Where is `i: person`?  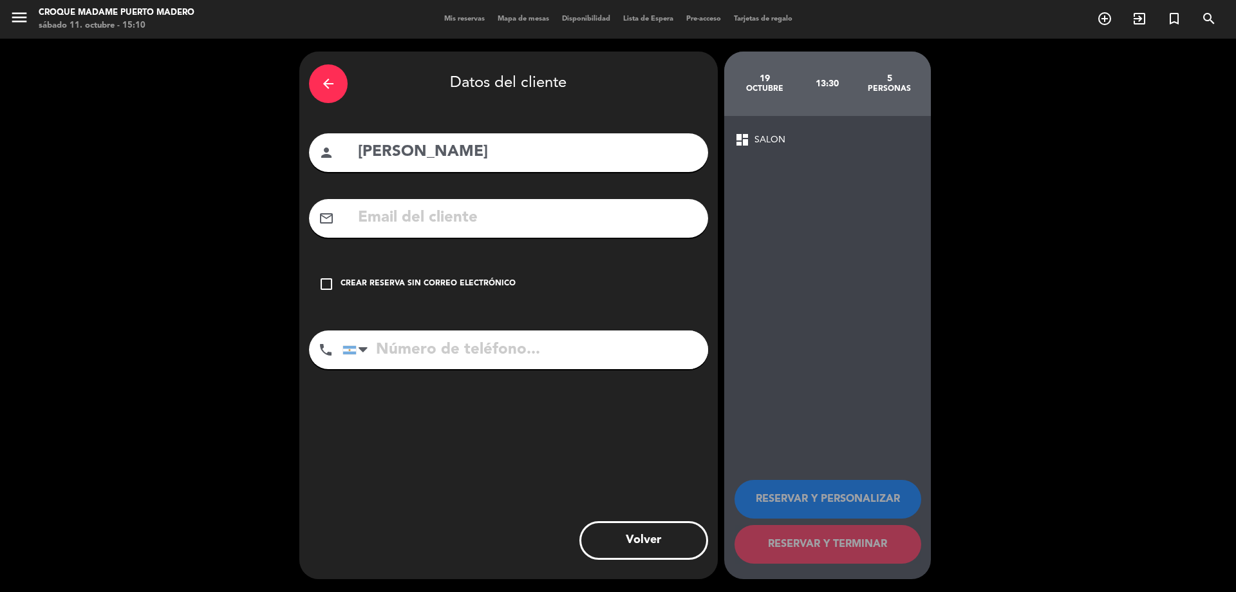
i: person is located at coordinates (326, 153).